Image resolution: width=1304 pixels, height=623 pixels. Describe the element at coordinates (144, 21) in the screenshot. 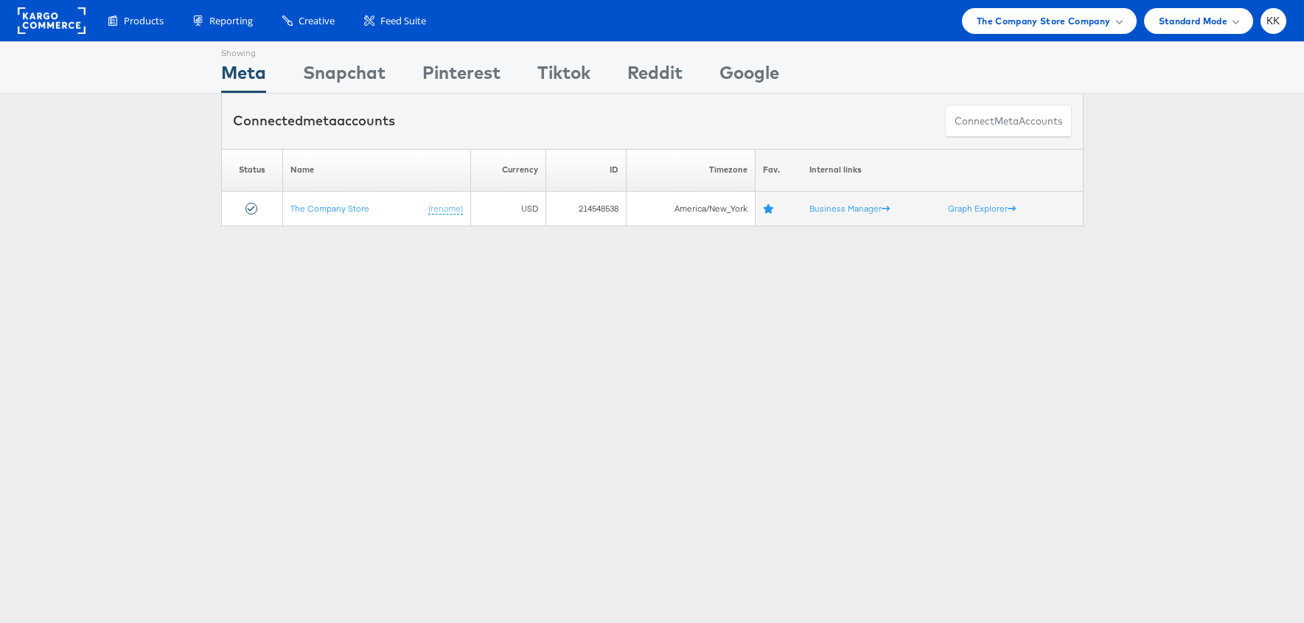

I see `span: Products` at that location.